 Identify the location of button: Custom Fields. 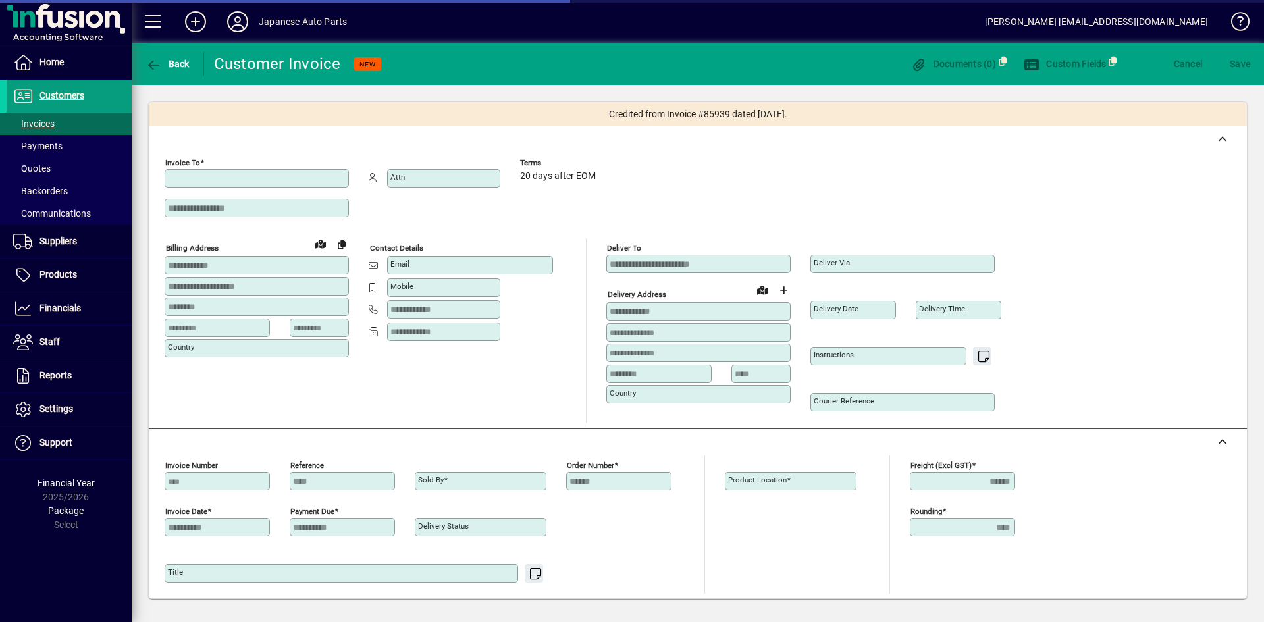
(1065, 64).